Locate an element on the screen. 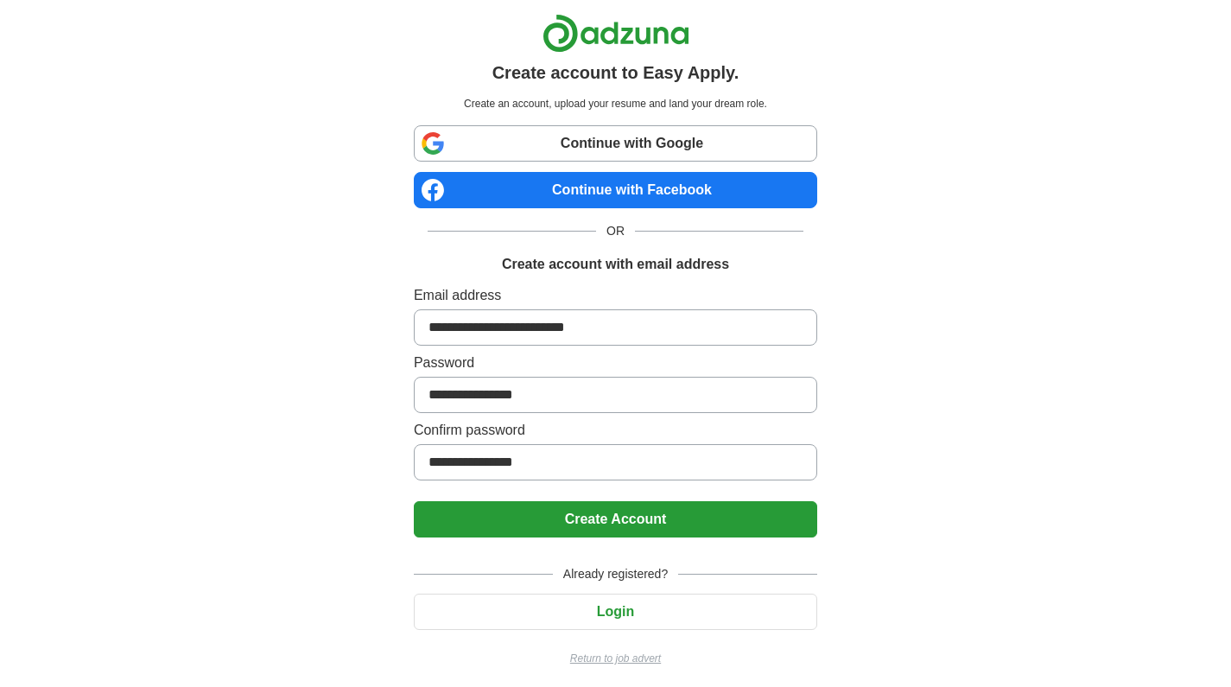 Image resolution: width=1231 pixels, height=687 pixels. button: Create Account is located at coordinates (615, 519).